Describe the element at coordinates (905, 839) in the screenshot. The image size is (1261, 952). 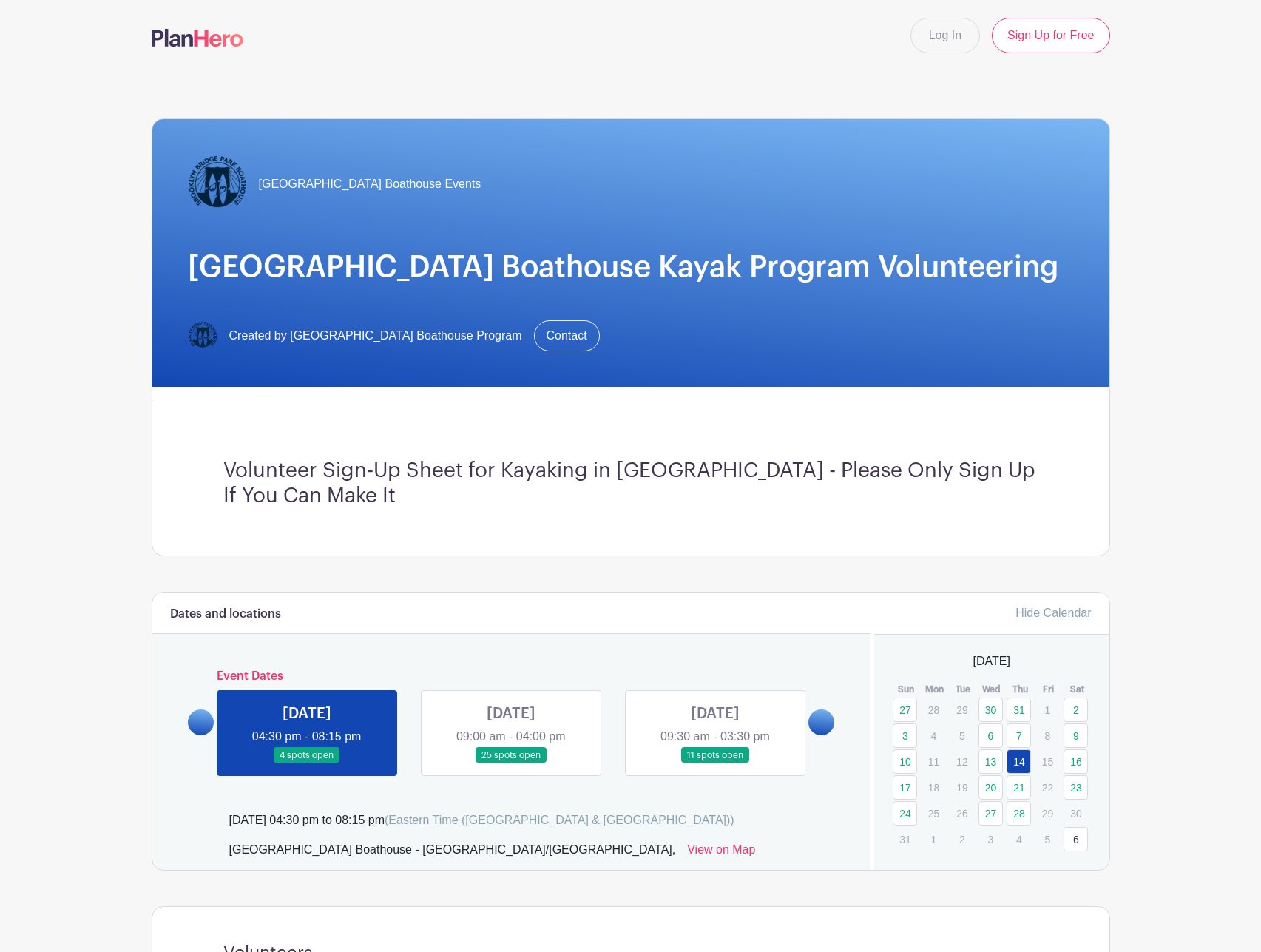
I see `p: 31` at that location.